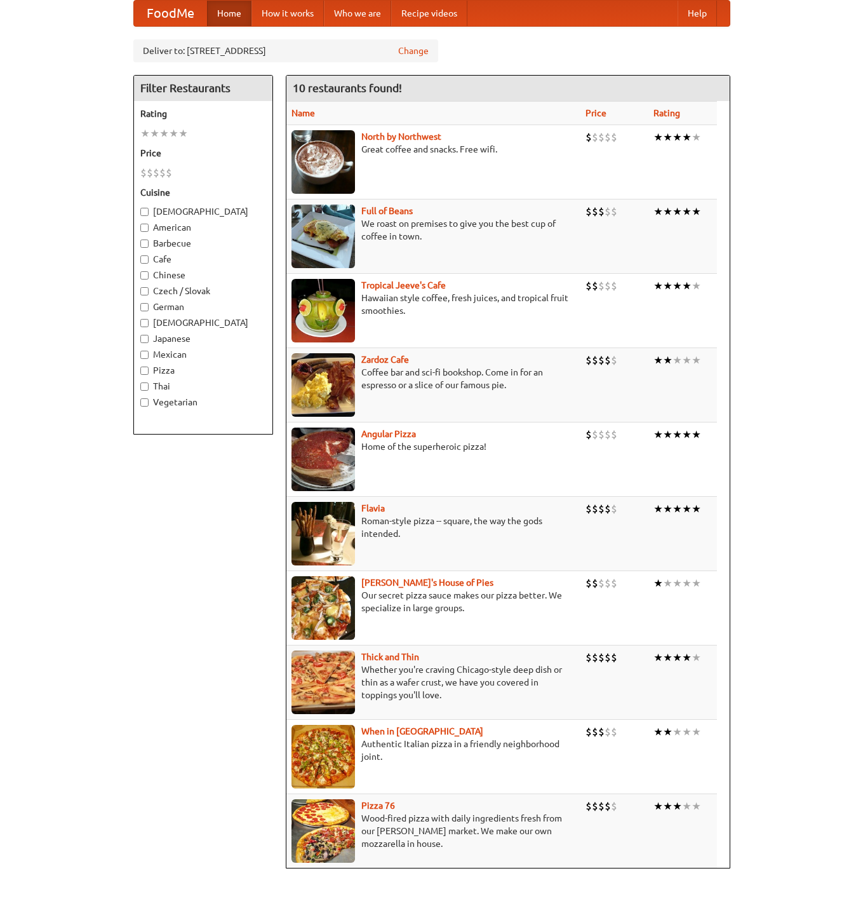 This screenshot has height=899, width=863. Describe the element at coordinates (203, 354) in the screenshot. I see `label: Mexican` at that location.